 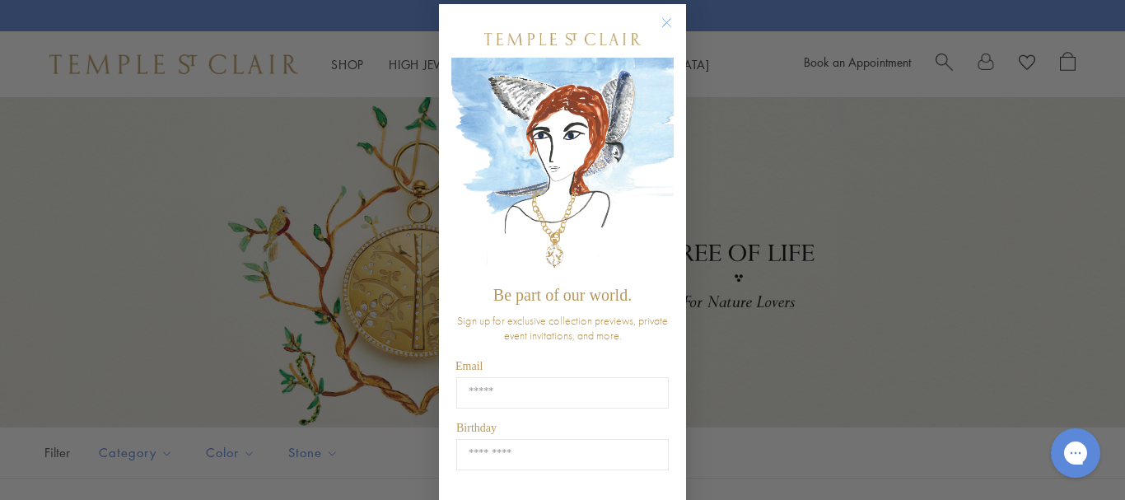 I want to click on span: Email, so click(x=469, y=366).